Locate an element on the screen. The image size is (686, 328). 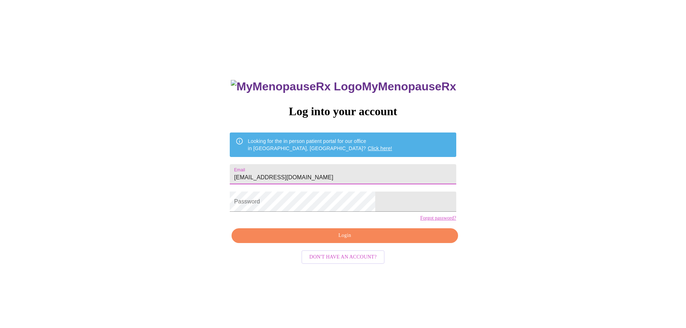
a: Click here! is located at coordinates (380, 148).